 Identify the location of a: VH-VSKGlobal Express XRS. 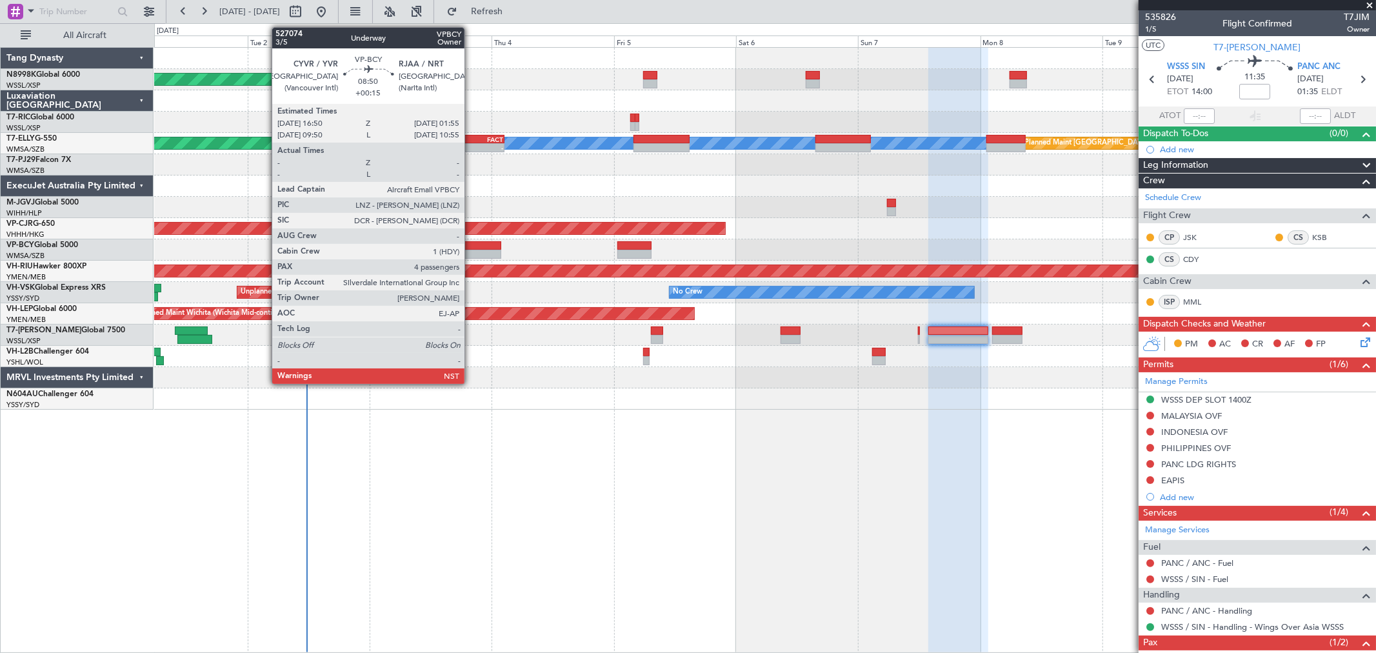
(56, 288).